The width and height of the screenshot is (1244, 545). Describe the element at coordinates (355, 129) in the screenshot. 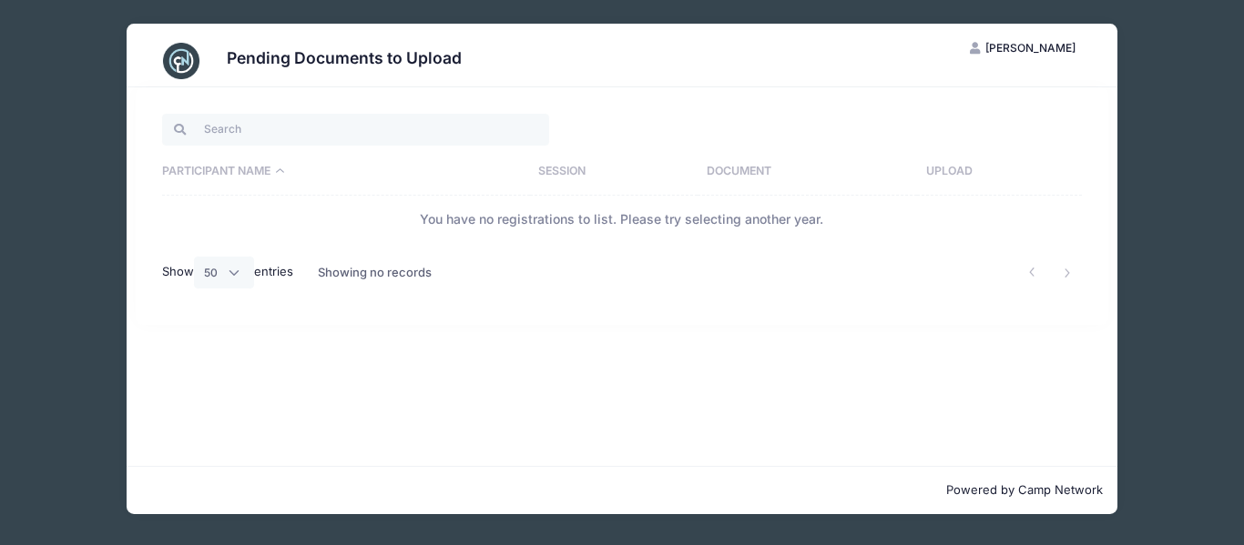

I see `input: Search` at that location.